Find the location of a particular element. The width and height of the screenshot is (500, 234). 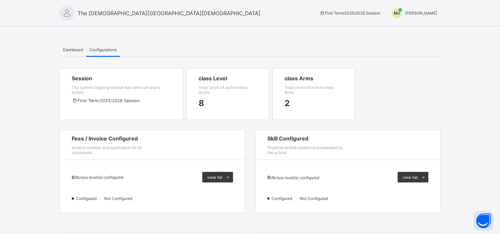

span: Session is located at coordinates (121, 78).